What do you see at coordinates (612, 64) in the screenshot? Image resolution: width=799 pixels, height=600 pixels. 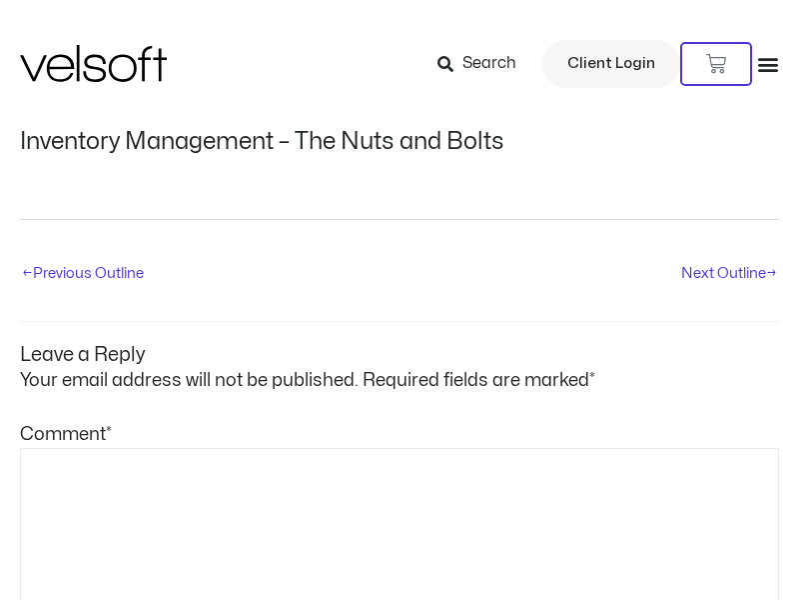 I see `a: Client Login` at bounding box center [612, 64].